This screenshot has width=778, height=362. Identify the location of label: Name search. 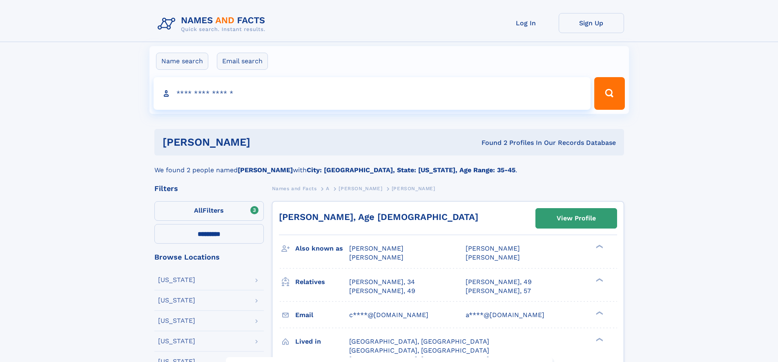
(182, 61).